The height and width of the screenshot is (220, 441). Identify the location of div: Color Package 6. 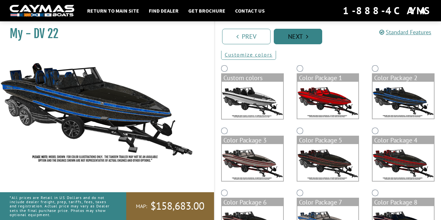
(253, 202).